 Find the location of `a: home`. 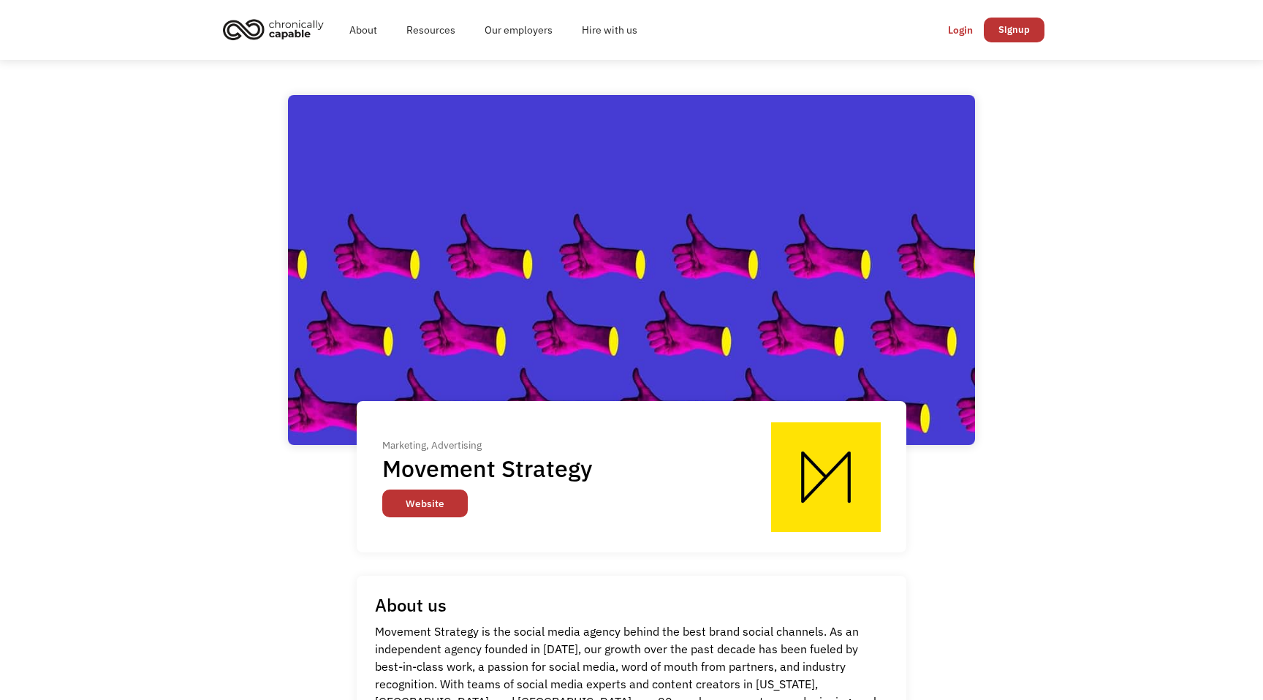

a: home is located at coordinates (276, 29).